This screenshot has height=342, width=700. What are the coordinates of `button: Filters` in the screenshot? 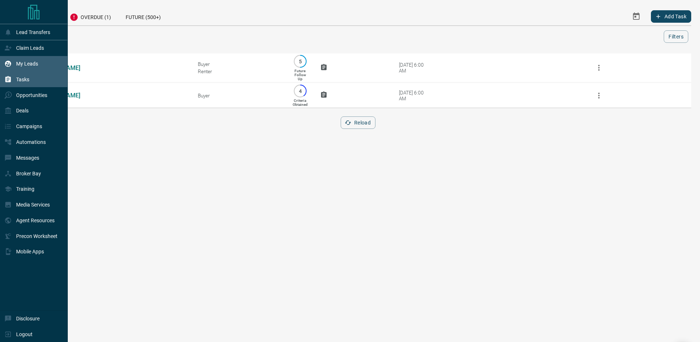 It's located at (676, 37).